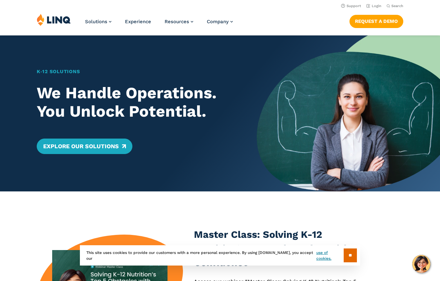 This screenshot has width=440, height=281. Describe the element at coordinates (177, 22) in the screenshot. I see `span: Resources` at that location.